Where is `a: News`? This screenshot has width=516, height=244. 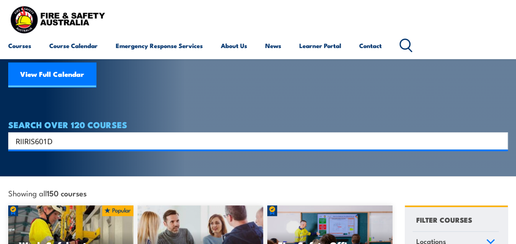 a: News is located at coordinates (273, 46).